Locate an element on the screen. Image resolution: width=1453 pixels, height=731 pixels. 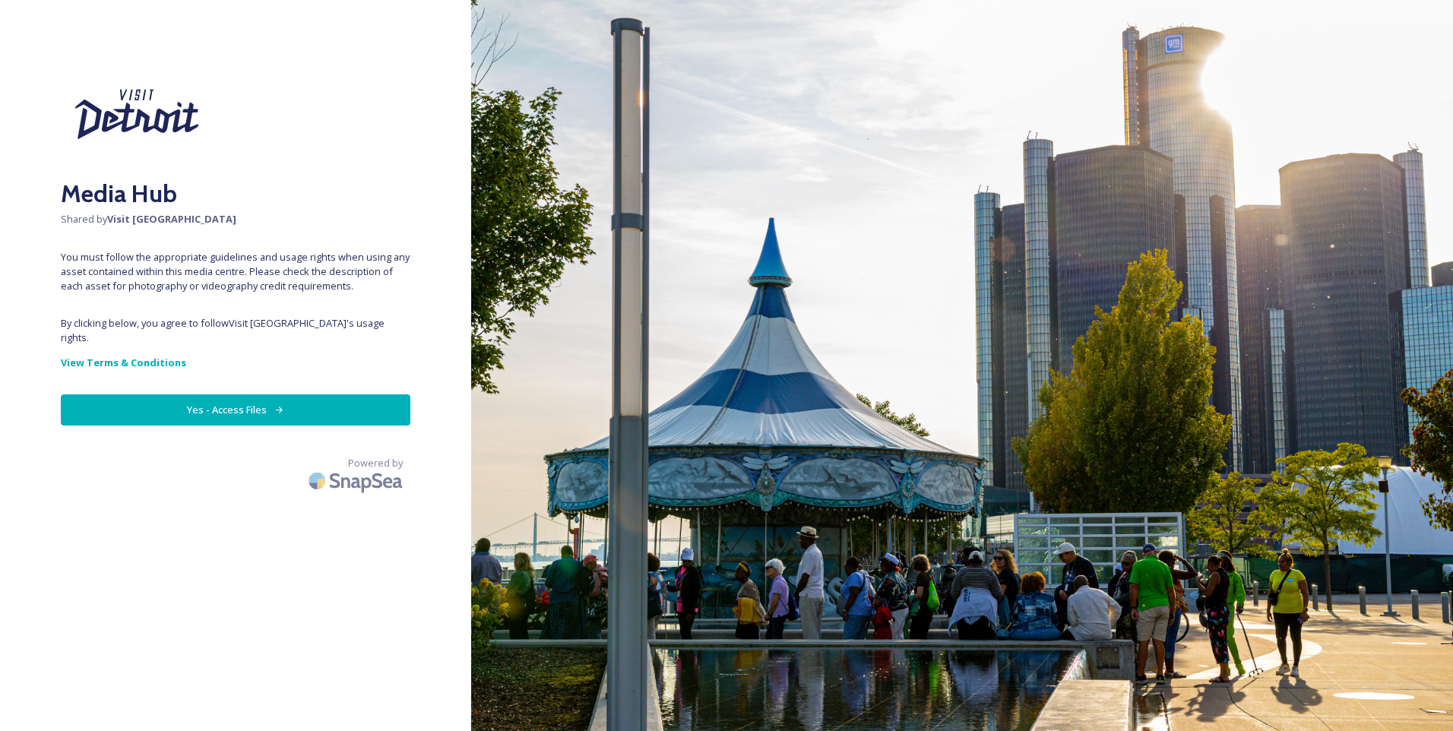
span: Powered by is located at coordinates (375, 463).